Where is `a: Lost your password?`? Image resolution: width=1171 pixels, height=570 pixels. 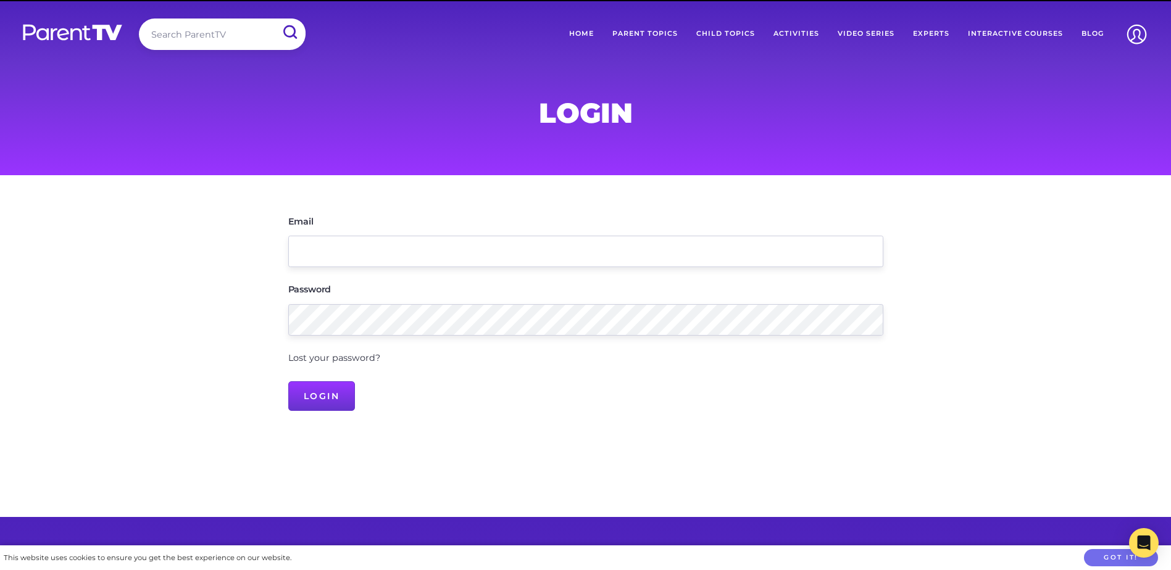
a: Lost your password? is located at coordinates (334, 358).